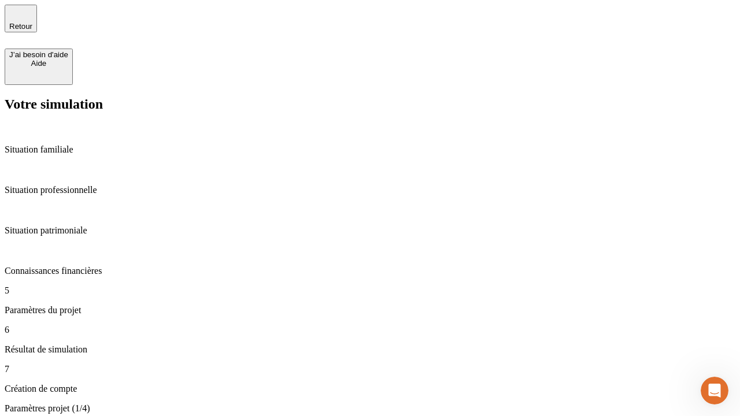  Describe the element at coordinates (39, 66) in the screenshot. I see `button: J’ai besoin d'aideAide` at that location.